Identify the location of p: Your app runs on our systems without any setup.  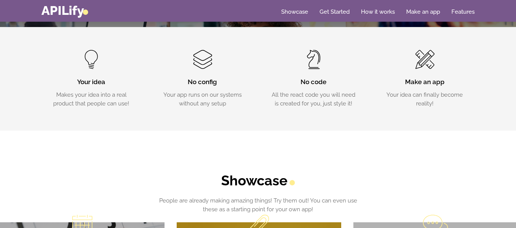
(203, 99).